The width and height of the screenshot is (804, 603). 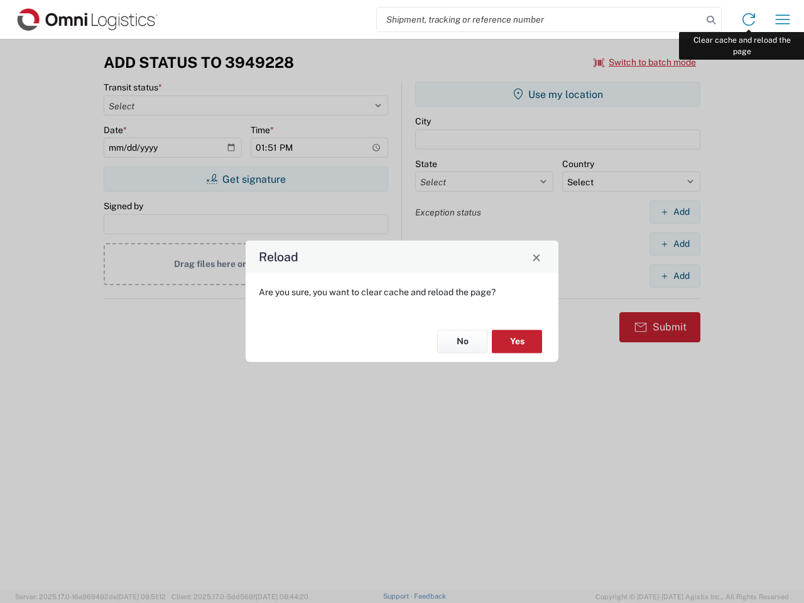 What do you see at coordinates (462, 341) in the screenshot?
I see `button: No` at bounding box center [462, 341].